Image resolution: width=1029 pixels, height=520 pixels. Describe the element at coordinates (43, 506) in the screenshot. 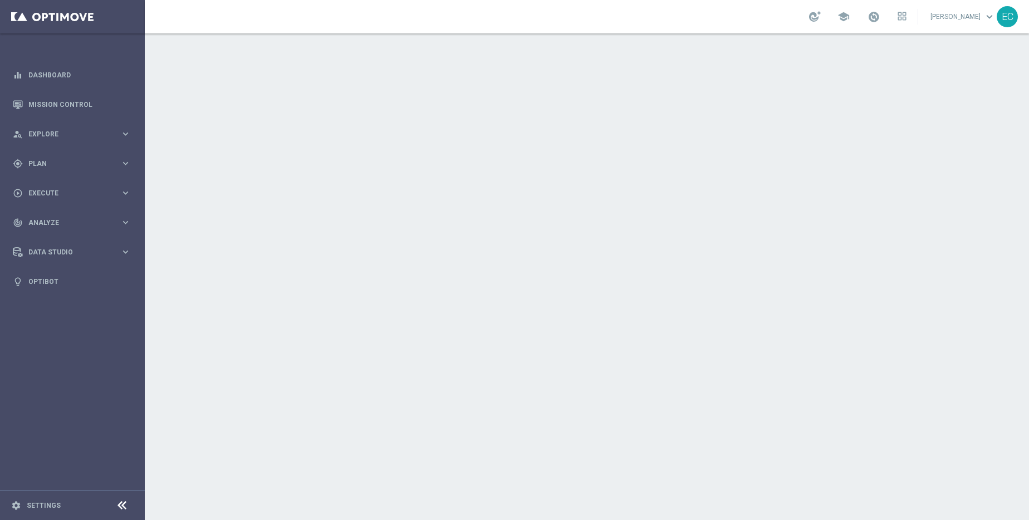

I see `a: Settings` at that location.